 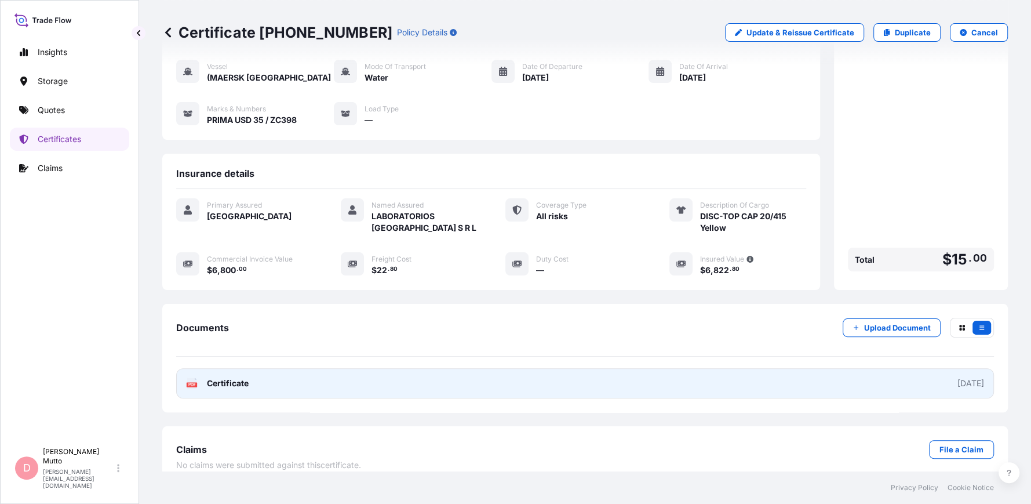 I want to click on span: Freight Cost, so click(x=391, y=259).